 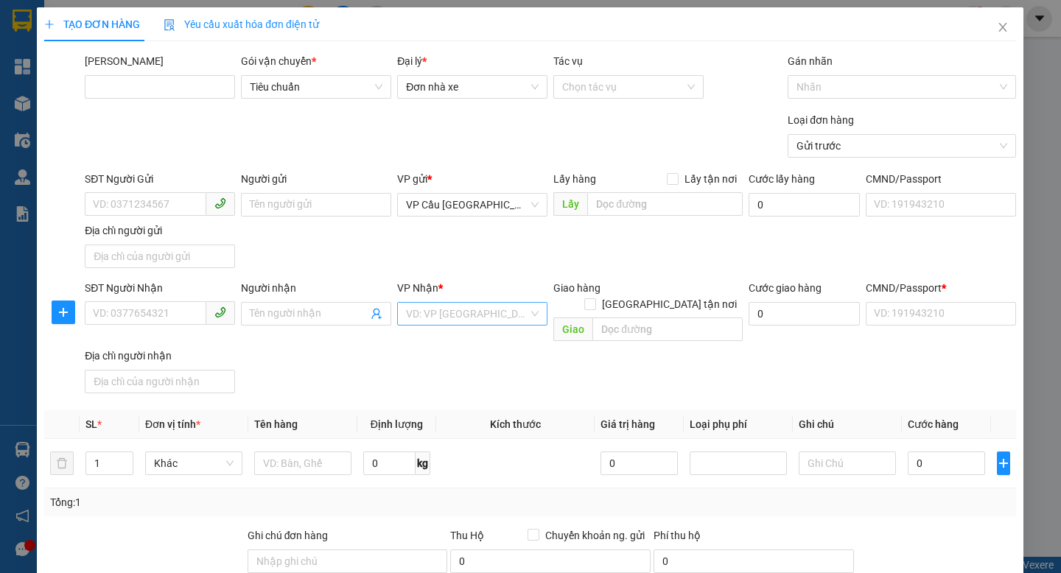 What do you see at coordinates (847, 424) in the screenshot?
I see `th: Ghi chú` at bounding box center [847, 424].